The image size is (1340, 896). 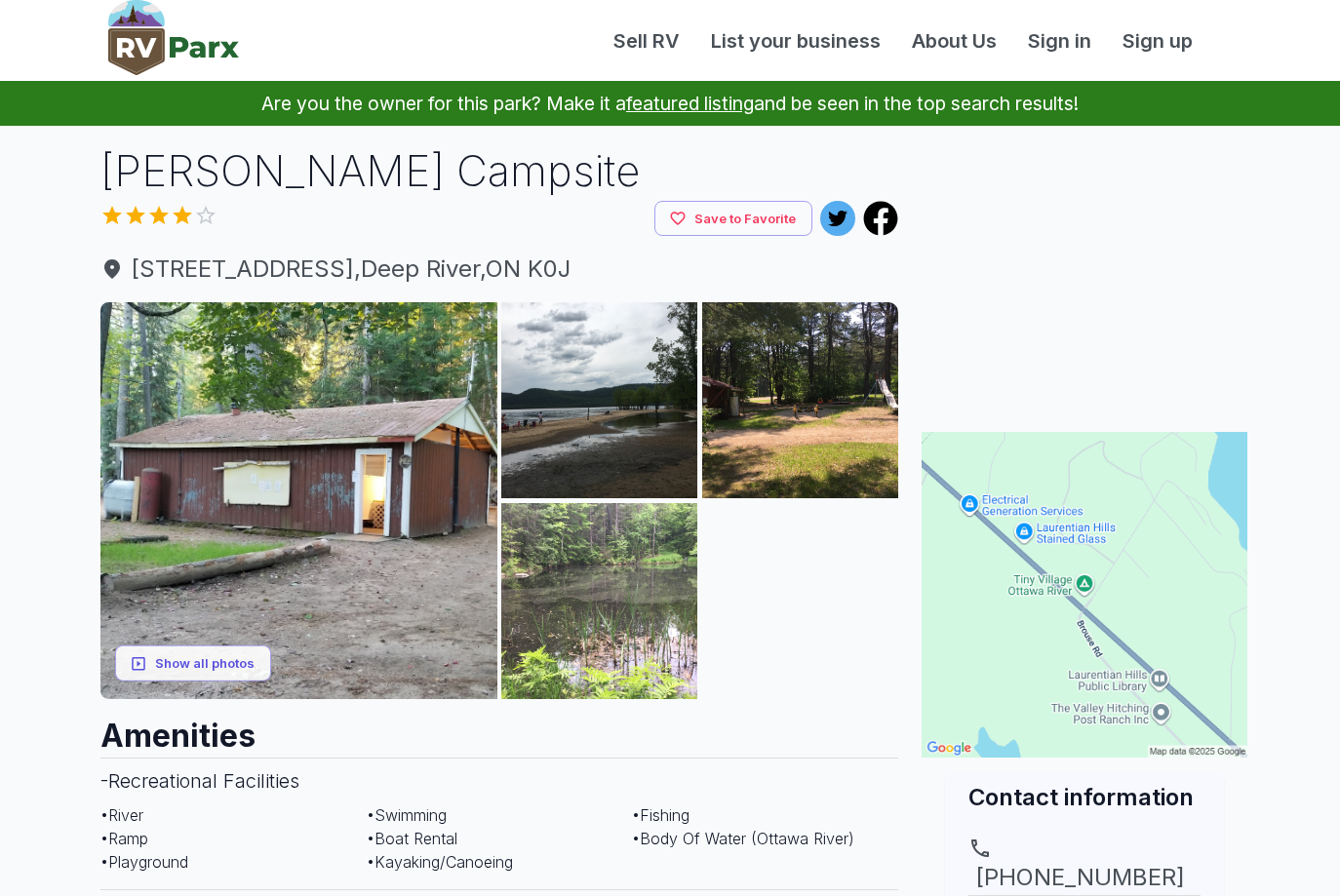 What do you see at coordinates (412, 838) in the screenshot?
I see `span: • Boat Rental` at bounding box center [412, 838].